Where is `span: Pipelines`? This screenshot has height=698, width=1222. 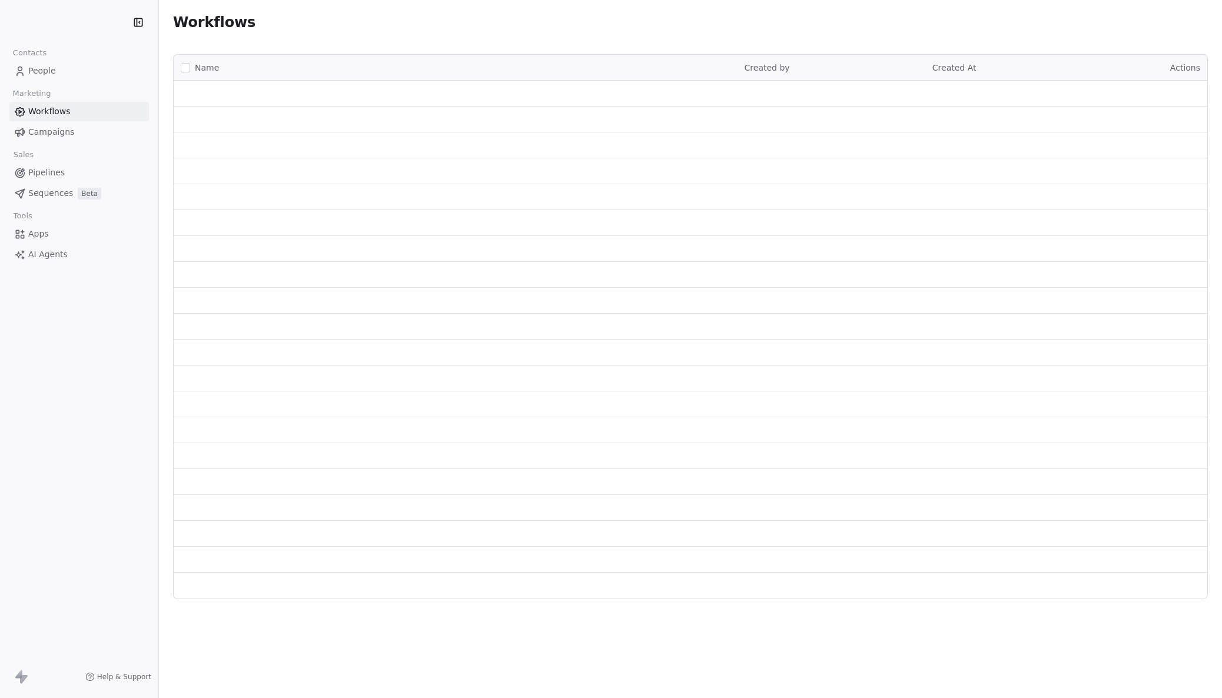
span: Pipelines is located at coordinates (47, 172).